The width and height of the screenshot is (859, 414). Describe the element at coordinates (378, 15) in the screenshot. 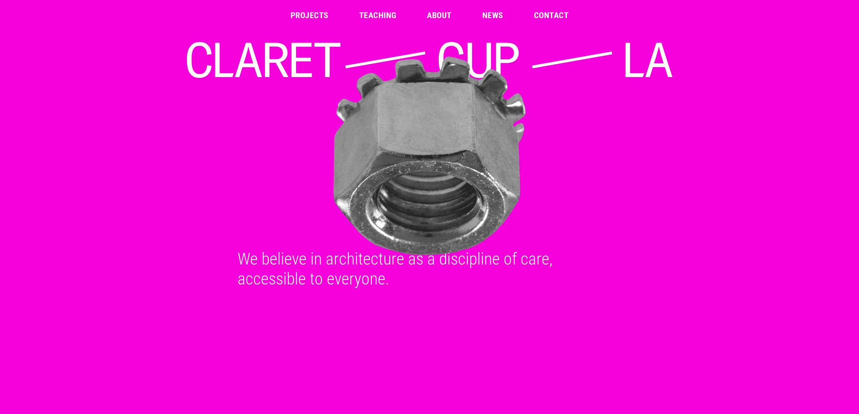

I see `a: Teaching` at that location.